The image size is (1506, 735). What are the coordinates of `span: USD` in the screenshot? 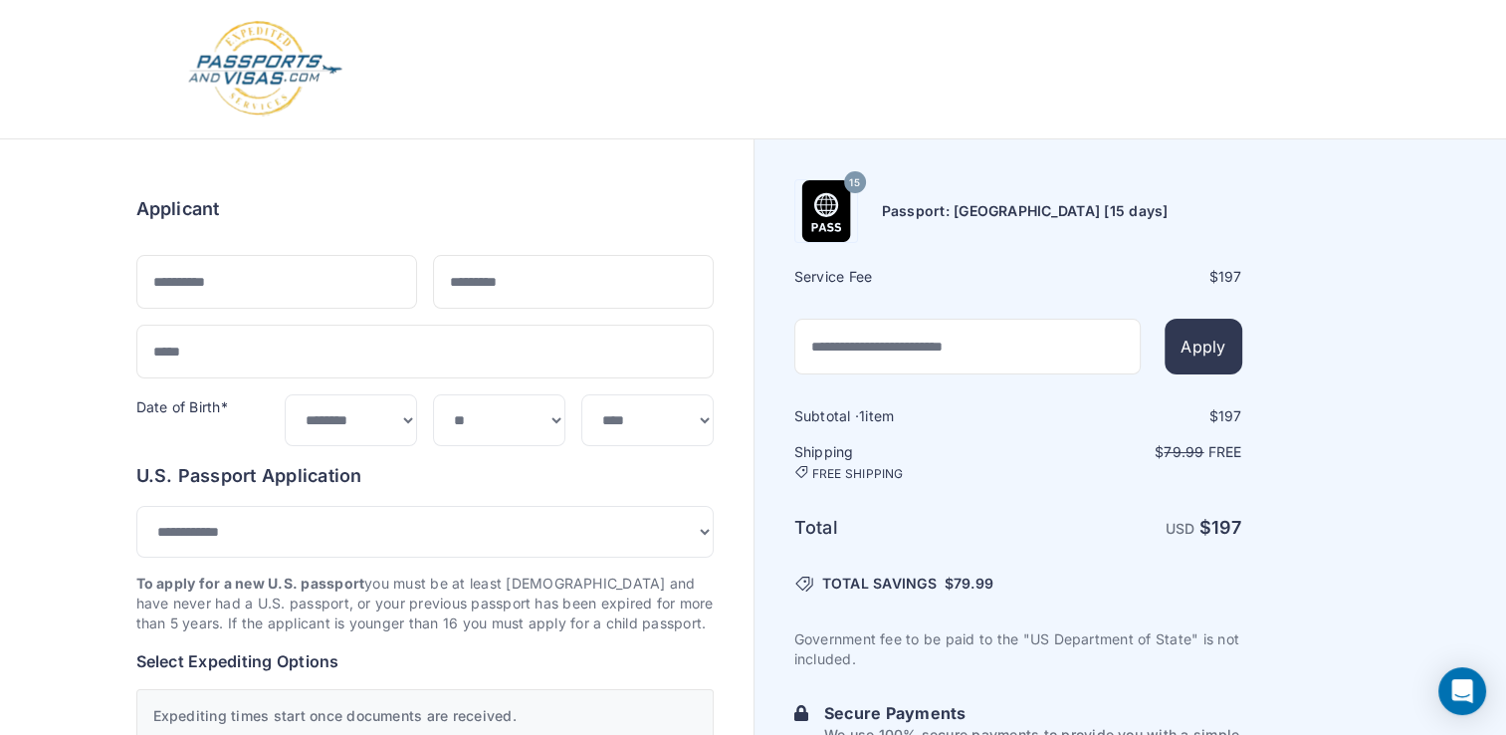 It's located at (1181, 528).